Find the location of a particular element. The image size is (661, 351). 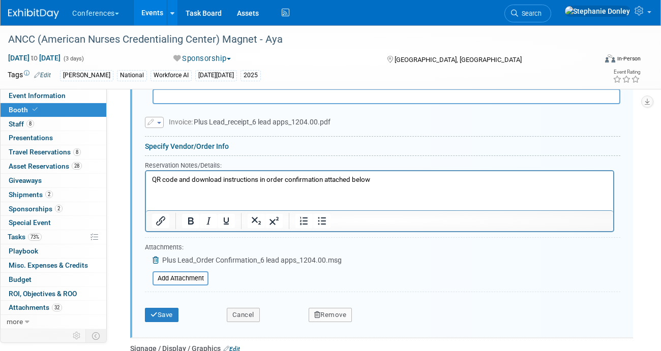

a: Playbook is located at coordinates (53, 251).